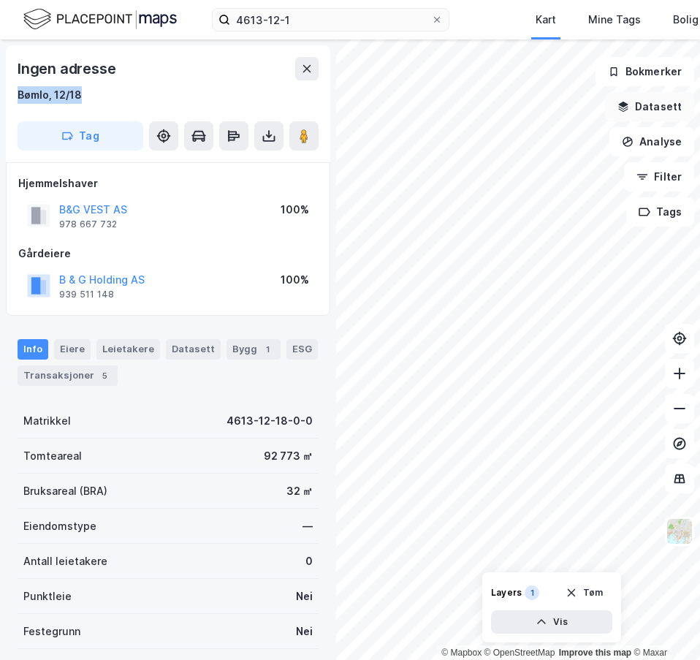 This screenshot has width=700, height=660. What do you see at coordinates (649, 107) in the screenshot?
I see `button: Datasett` at bounding box center [649, 107].